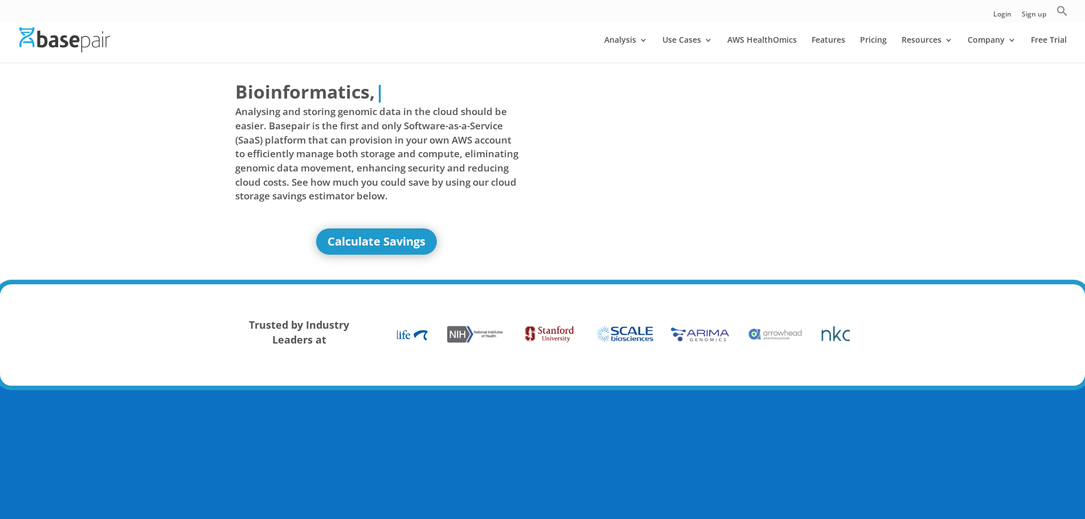 The image size is (1085, 519). I want to click on span: Bioinformatics,, so click(305, 92).